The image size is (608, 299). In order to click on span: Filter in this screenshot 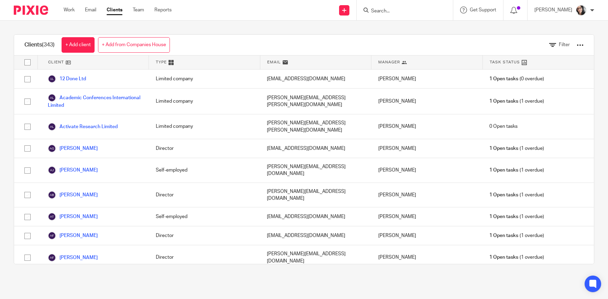, I will do `click(565, 45)`.